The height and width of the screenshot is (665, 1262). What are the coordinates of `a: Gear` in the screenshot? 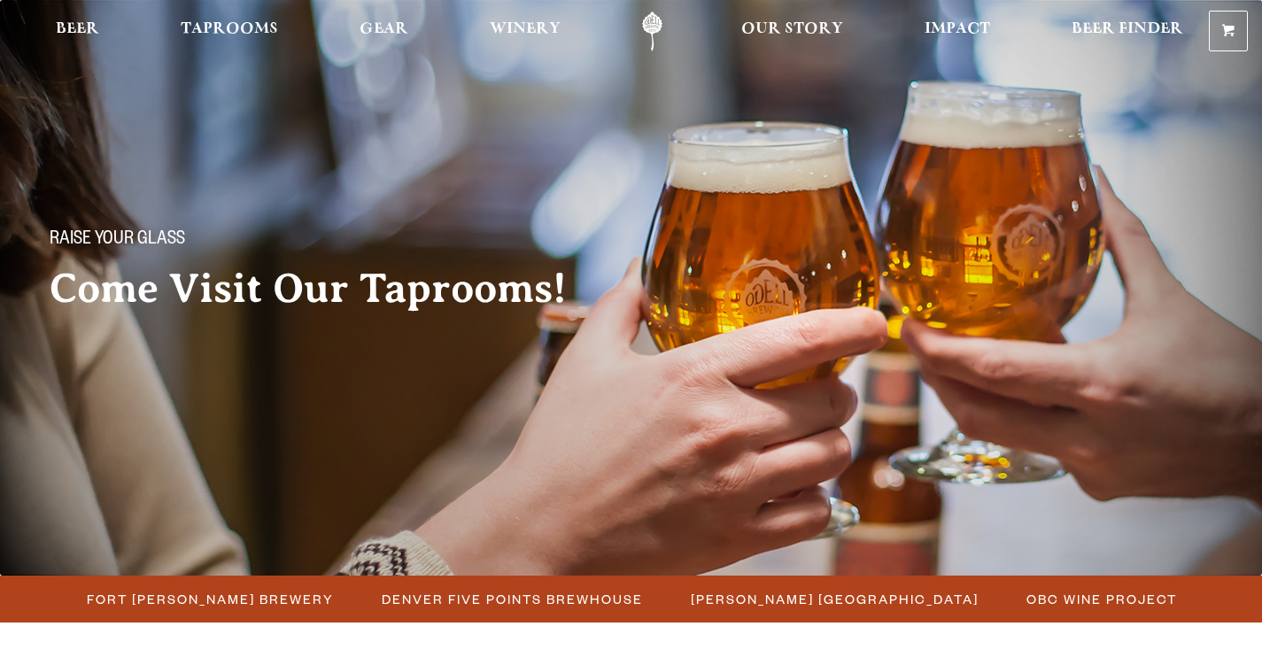 It's located at (384, 31).